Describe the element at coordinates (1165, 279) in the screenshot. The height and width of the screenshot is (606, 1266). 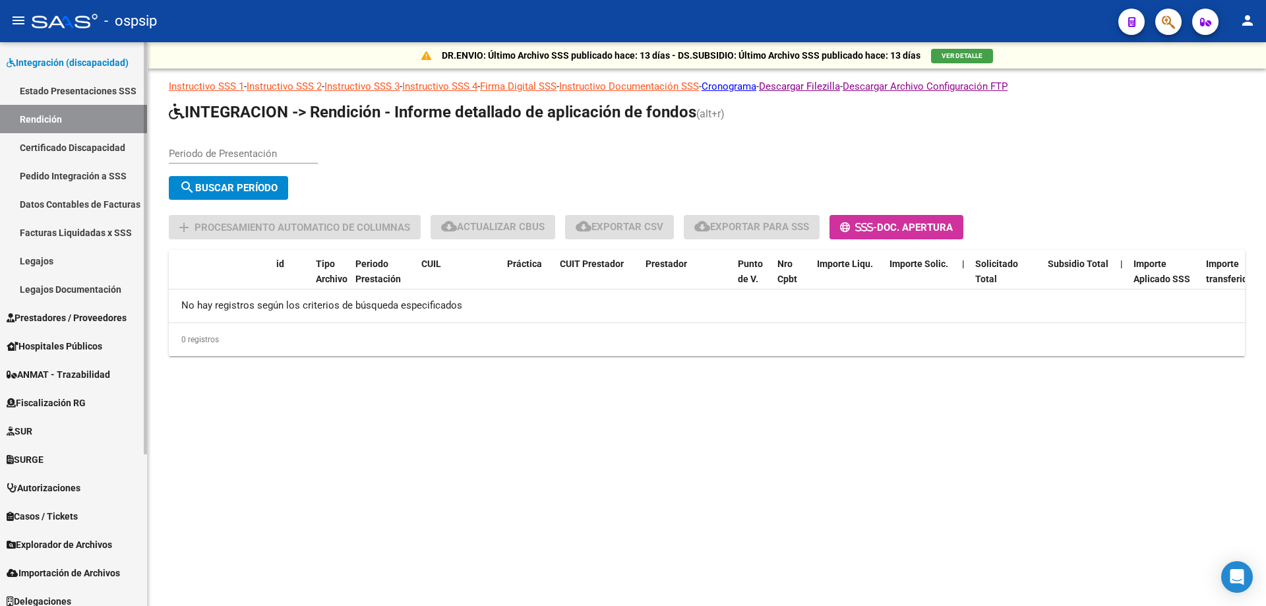
I see `datatable-header-cell: Importe Aplicado SSS` at that location.